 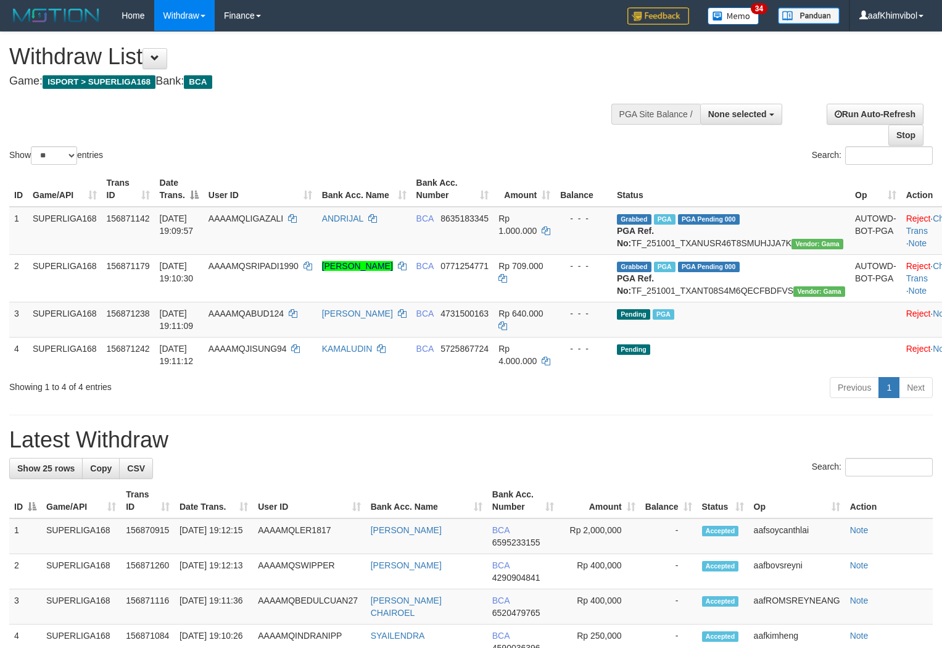 What do you see at coordinates (347, 349) in the screenshot?
I see `a: KAMALUDIN` at bounding box center [347, 349].